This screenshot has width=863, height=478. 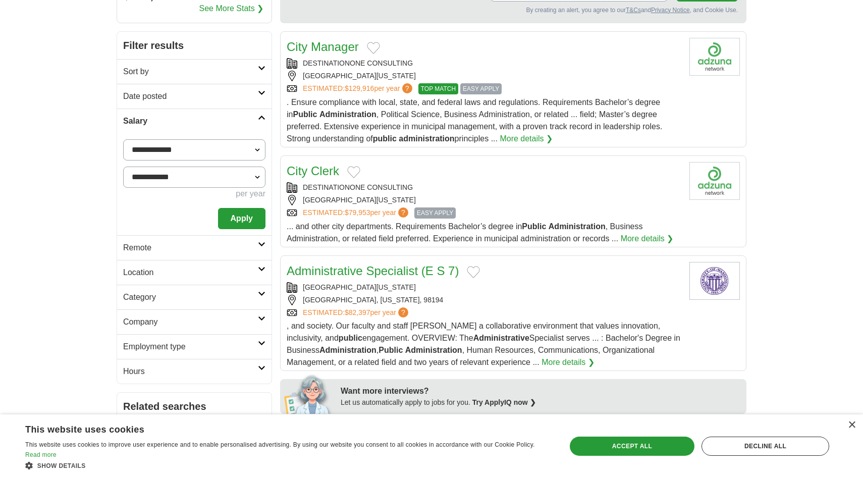 I want to click on a: City Manager, so click(x=323, y=46).